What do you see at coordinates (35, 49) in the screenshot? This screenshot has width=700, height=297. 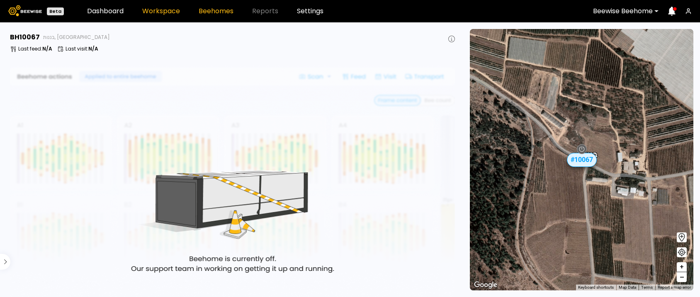 I see `p: Last feed :` at bounding box center [35, 49].